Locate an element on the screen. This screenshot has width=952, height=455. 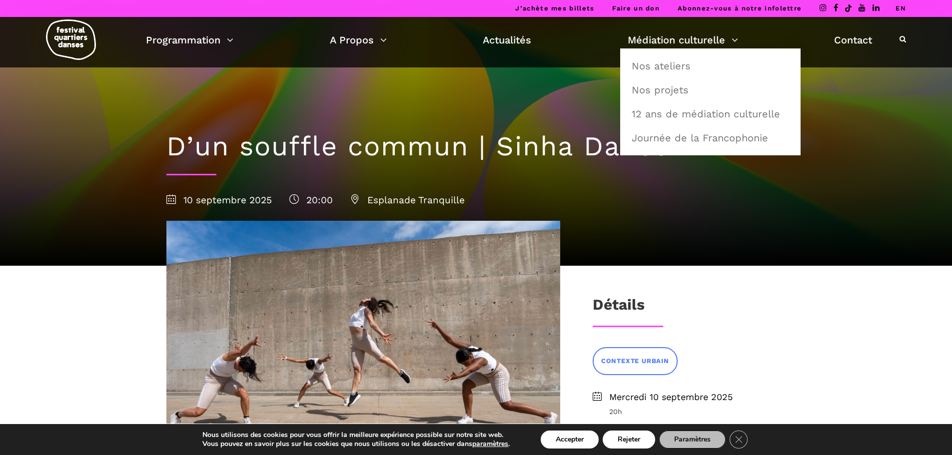
button: Accepter is located at coordinates (570, 440).